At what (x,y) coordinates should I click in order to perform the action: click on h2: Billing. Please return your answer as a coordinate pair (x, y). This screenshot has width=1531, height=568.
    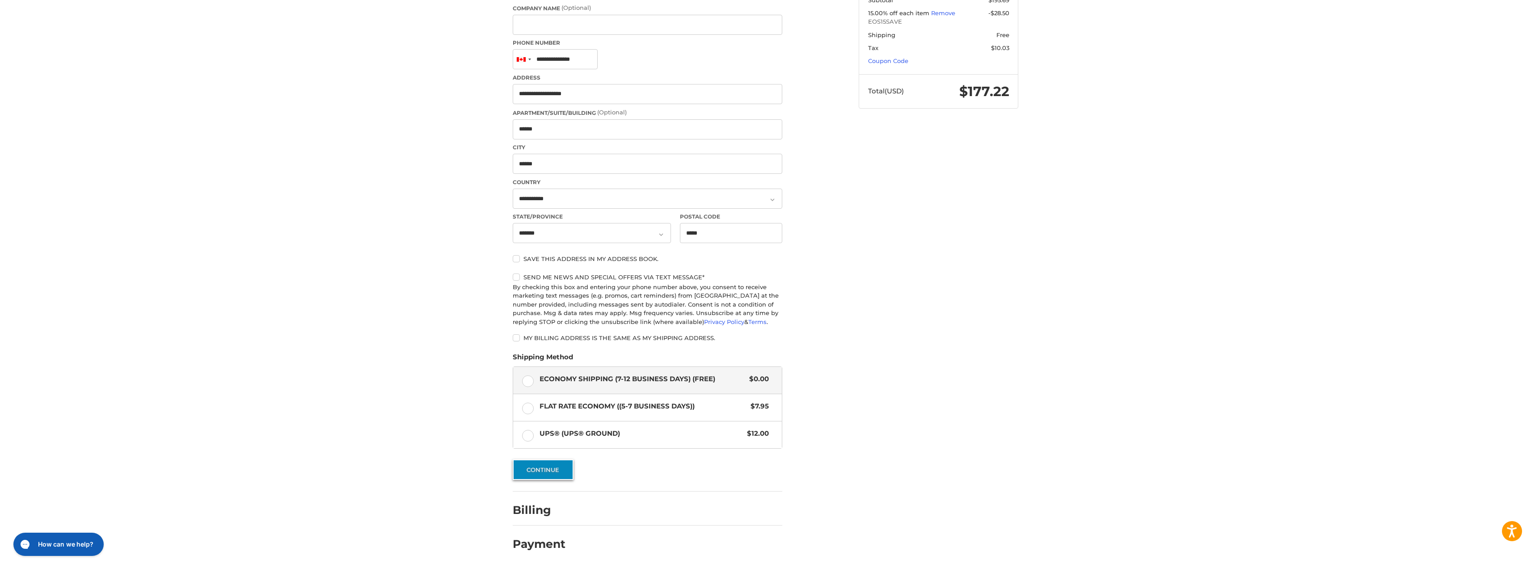
    Looking at the image, I should click on (539, 510).